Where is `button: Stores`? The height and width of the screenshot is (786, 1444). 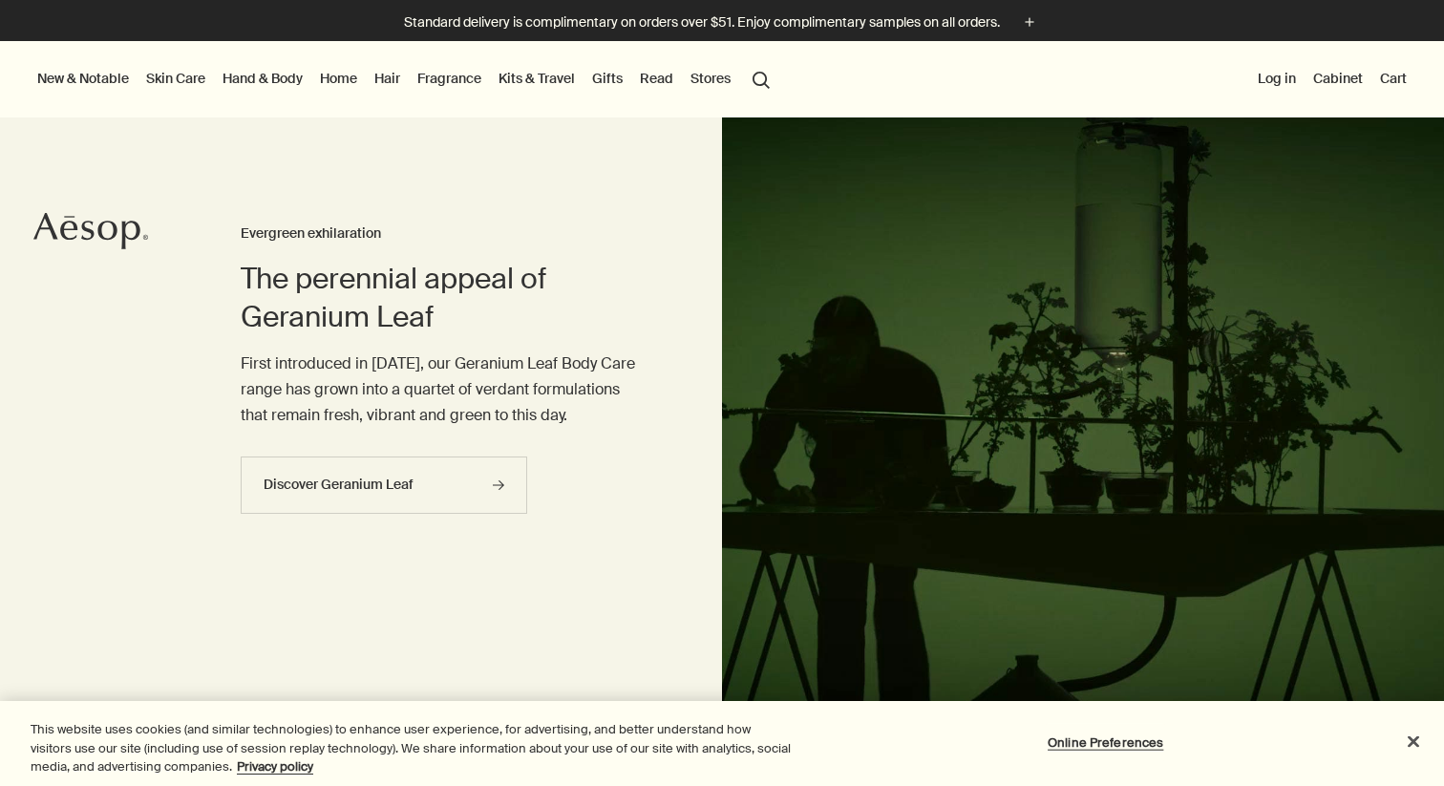 button: Stores is located at coordinates (710, 78).